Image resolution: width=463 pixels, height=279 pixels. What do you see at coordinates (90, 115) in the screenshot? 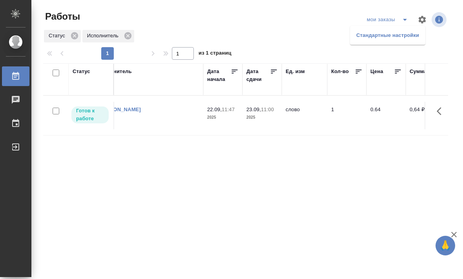
I see `div: Исполнитель может приступить к работе` at bounding box center [90, 115].